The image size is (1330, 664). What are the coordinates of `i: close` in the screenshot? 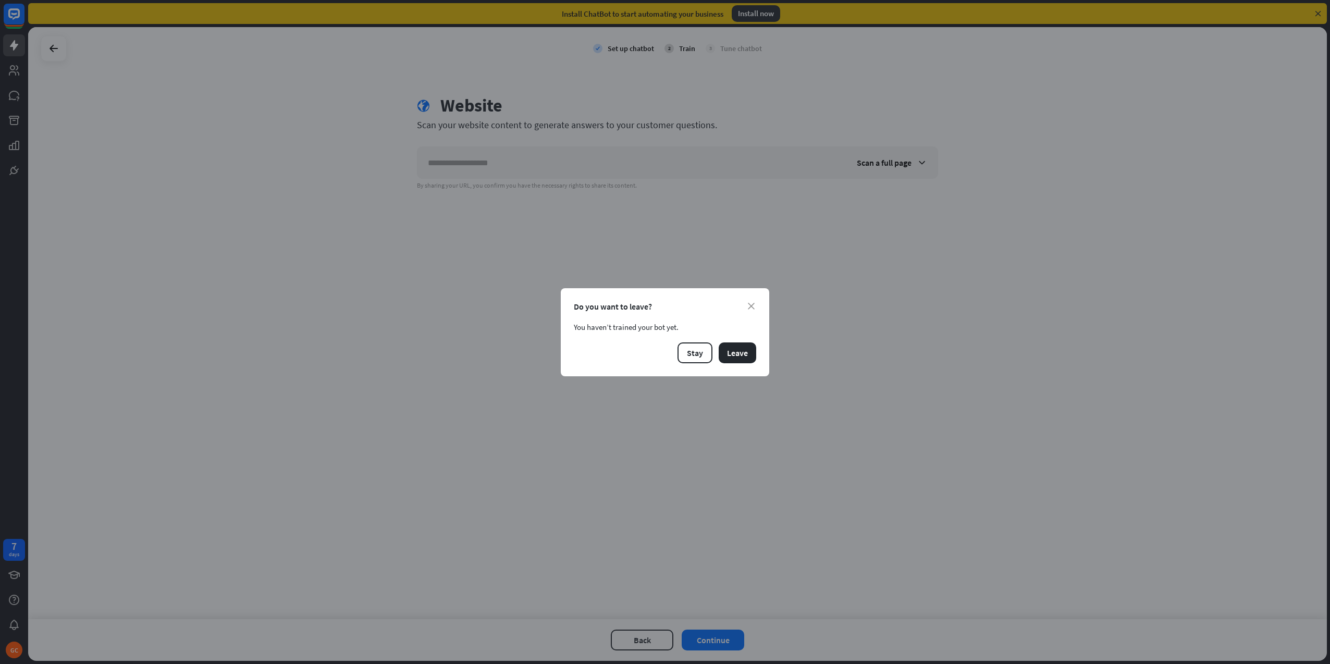 It's located at (751, 306).